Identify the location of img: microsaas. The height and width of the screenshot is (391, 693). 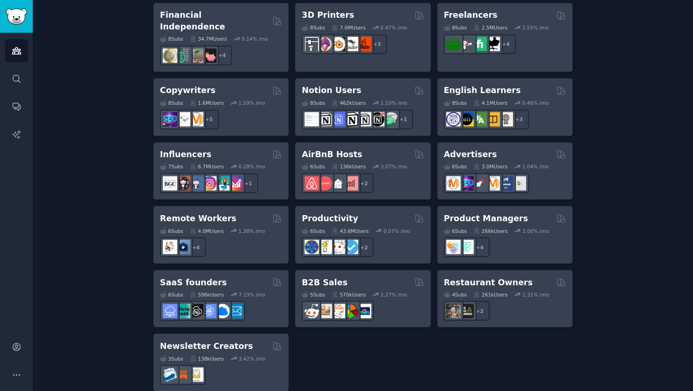
(183, 310).